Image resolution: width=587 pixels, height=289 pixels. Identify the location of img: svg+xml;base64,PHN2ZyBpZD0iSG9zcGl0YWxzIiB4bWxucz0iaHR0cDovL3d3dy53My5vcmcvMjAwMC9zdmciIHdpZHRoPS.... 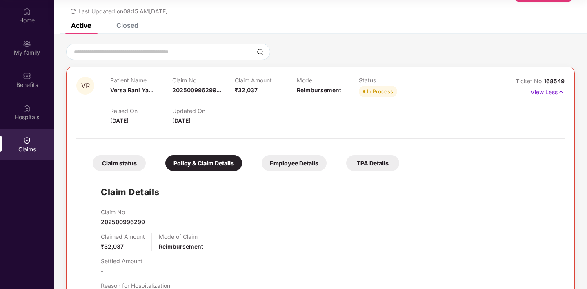
(27, 108).